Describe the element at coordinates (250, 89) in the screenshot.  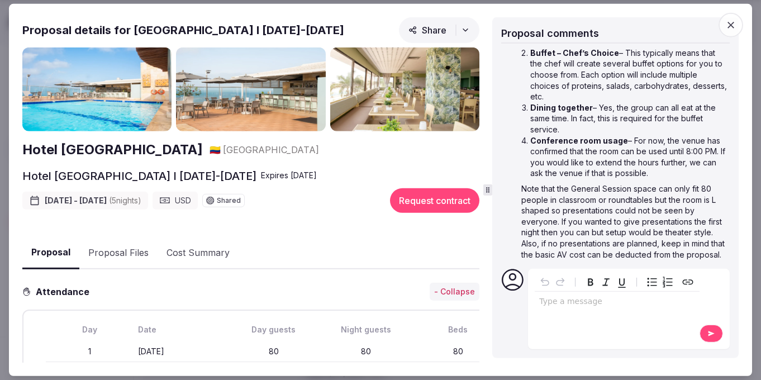
I see `img: Gallery photo 2` at that location.